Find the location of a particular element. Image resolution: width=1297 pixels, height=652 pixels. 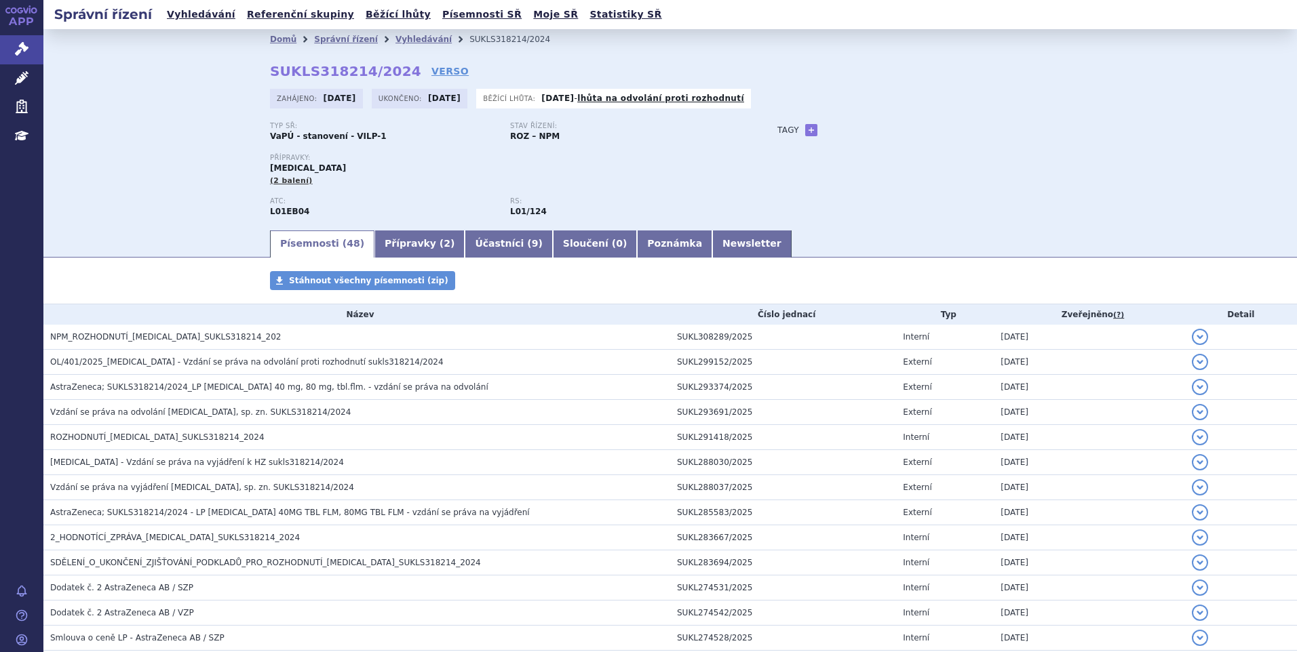

a: Moje SŘ is located at coordinates (555, 14).